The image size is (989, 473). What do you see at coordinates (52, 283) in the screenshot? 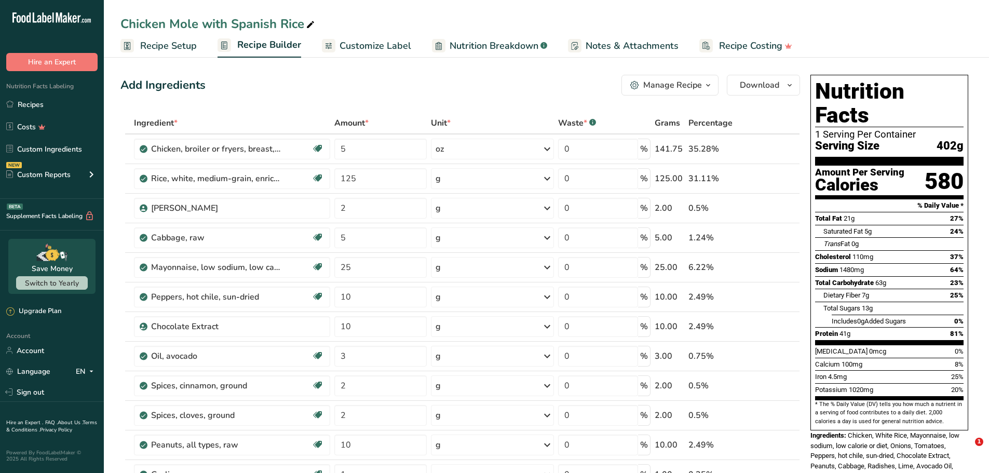
I see `span: Switch to Yearly` at bounding box center [52, 283].